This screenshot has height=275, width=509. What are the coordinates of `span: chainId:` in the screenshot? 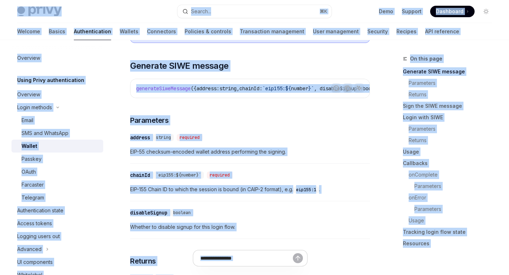 It's located at (251, 89).